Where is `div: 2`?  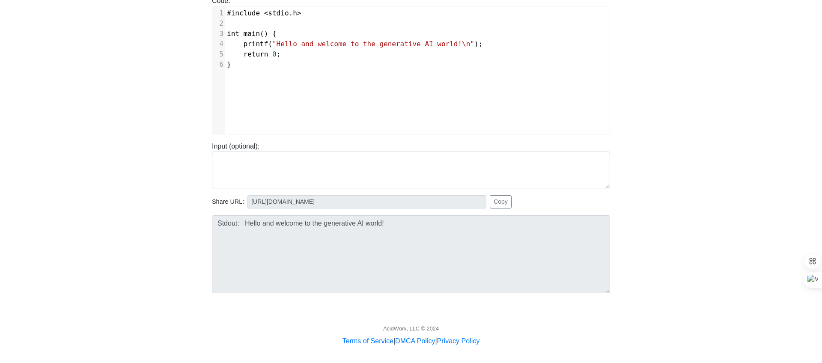
div: 2 is located at coordinates (218, 24).